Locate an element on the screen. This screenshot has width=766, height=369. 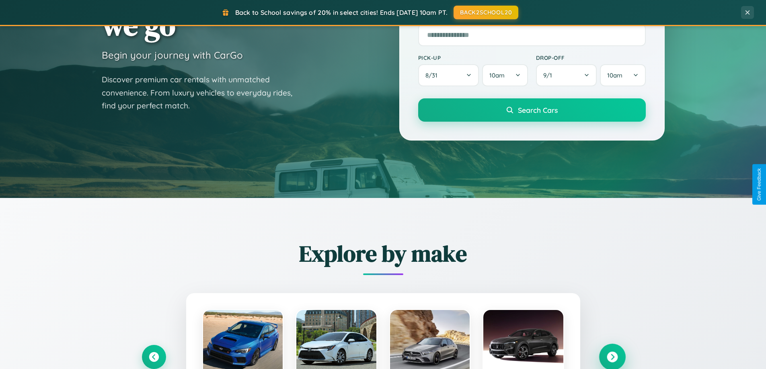
h3: Begin your journey with CarGo is located at coordinates (172, 55).